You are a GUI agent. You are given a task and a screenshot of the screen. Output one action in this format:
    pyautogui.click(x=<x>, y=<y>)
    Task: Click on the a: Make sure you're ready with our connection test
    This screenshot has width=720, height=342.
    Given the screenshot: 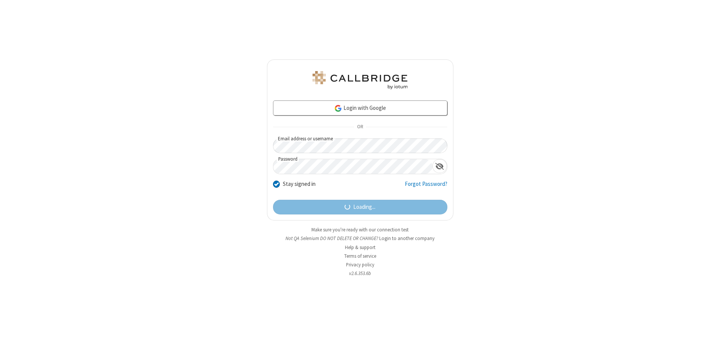 What is the action you would take?
    pyautogui.click(x=360, y=230)
    